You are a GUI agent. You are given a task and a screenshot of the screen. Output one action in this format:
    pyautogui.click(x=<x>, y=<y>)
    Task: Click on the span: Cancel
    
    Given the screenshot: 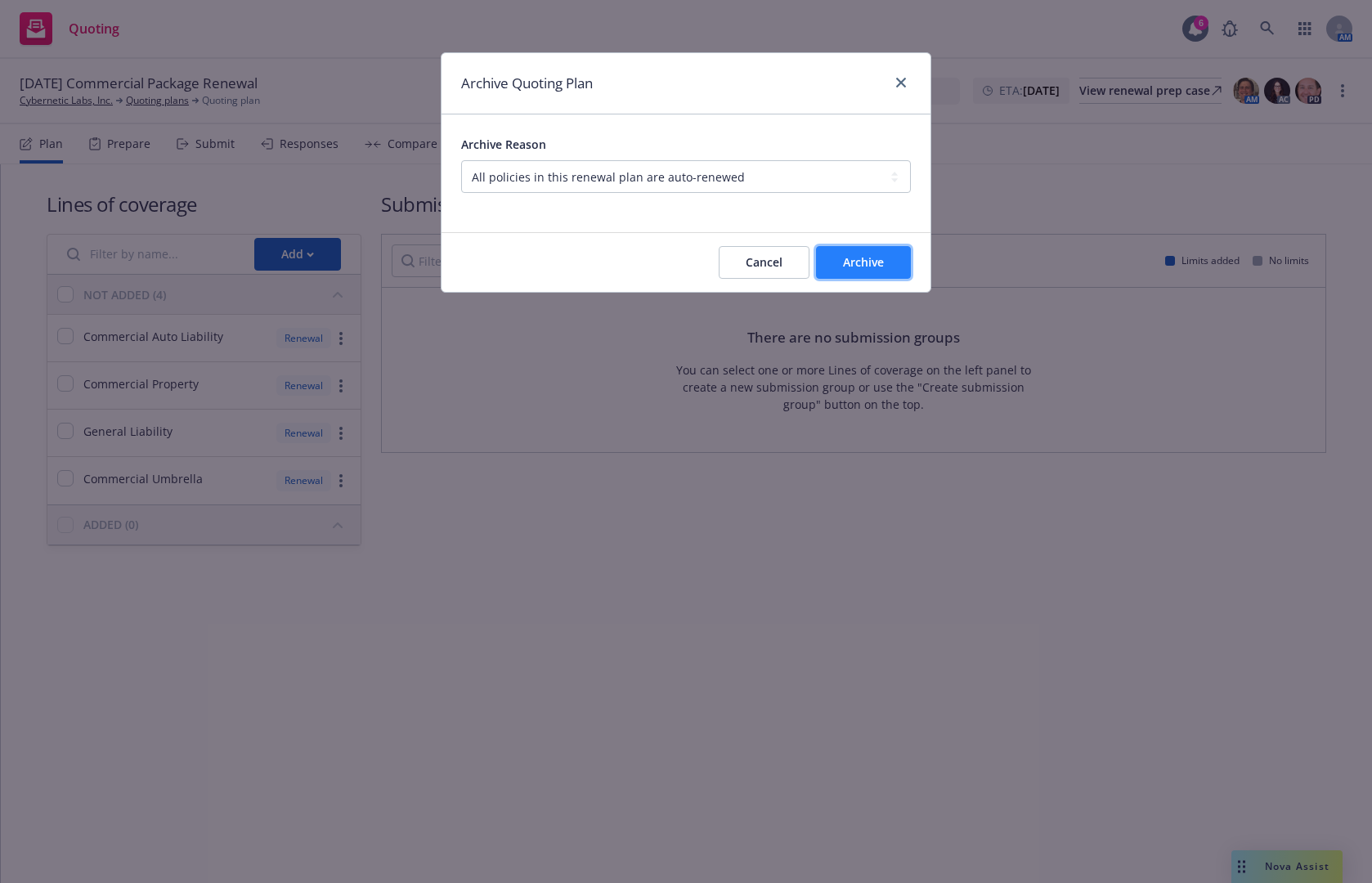 What is the action you would take?
    pyautogui.click(x=764, y=262)
    